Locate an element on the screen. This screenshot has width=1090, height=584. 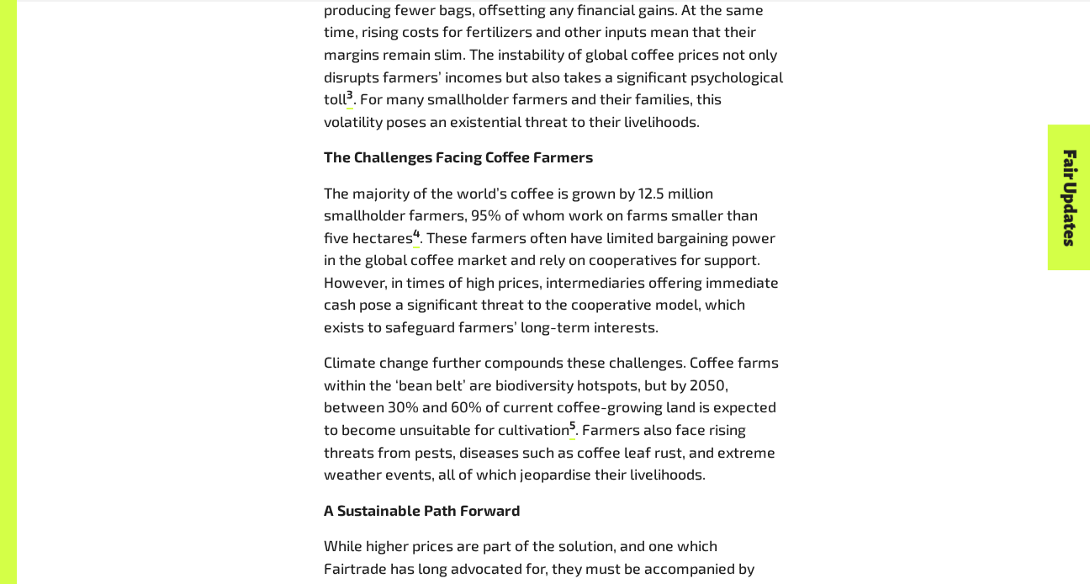
strong: The Challenges Facing Coffee Farmers is located at coordinates (459, 157).